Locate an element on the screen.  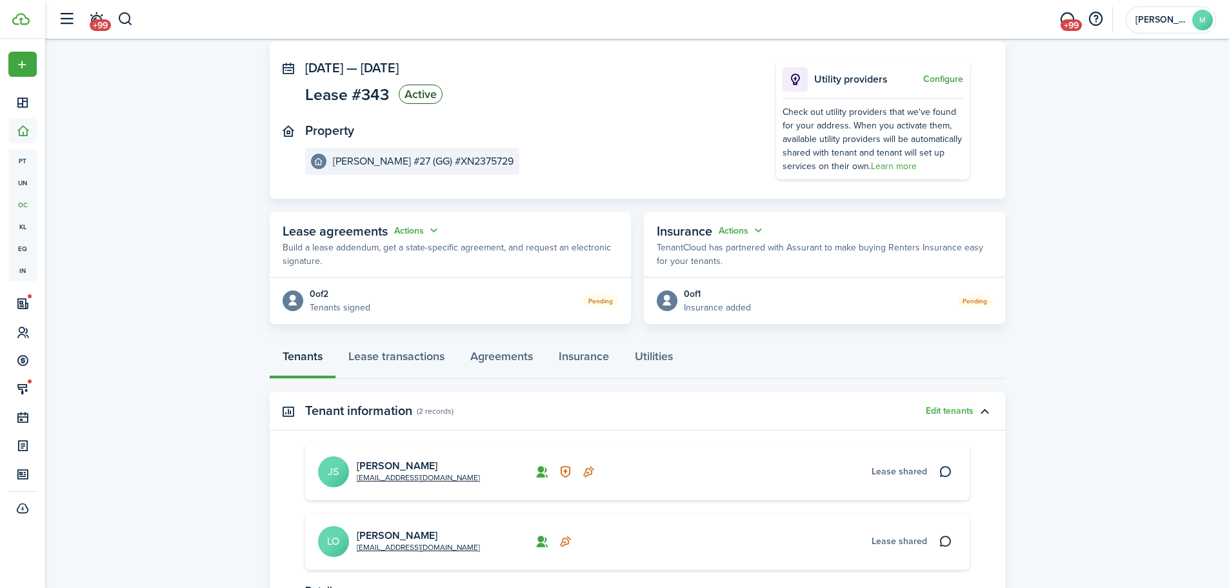
avatar-text: JS is located at coordinates (334, 472).